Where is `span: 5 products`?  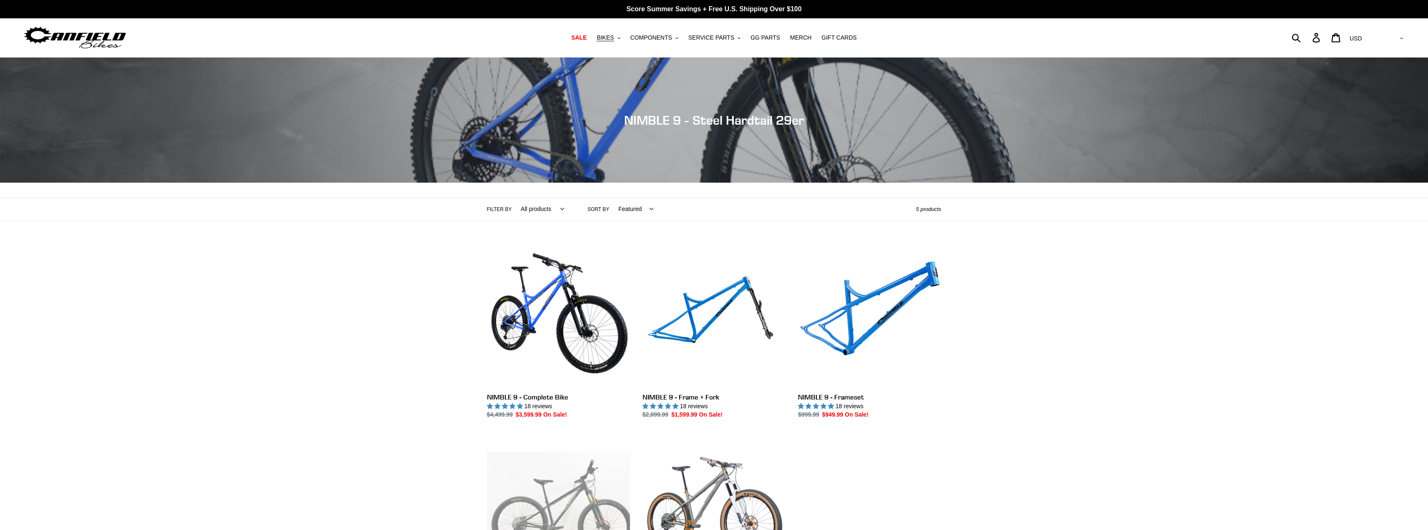 span: 5 products is located at coordinates (928, 209).